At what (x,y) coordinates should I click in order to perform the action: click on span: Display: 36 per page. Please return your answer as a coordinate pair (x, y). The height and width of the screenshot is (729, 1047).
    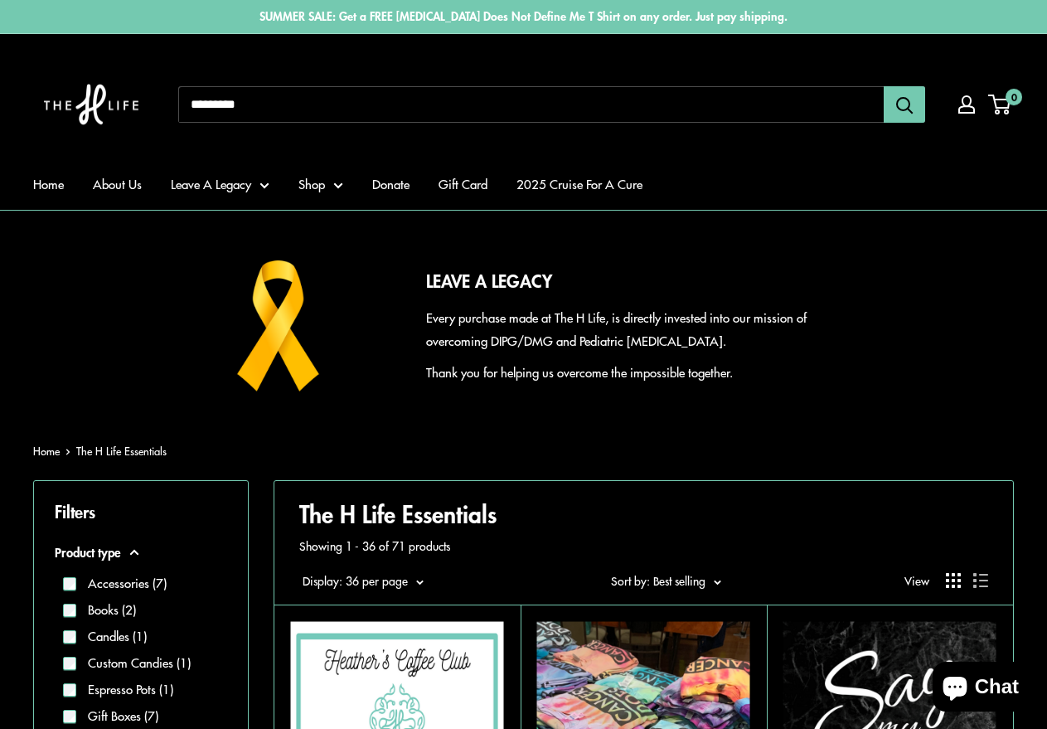
    Looking at the image, I should click on (355, 580).